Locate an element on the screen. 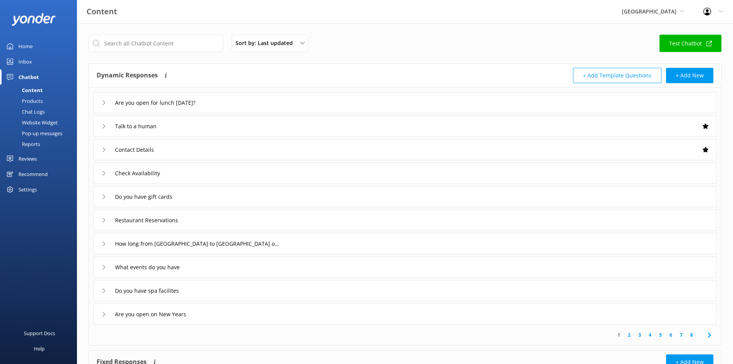  a: 6 is located at coordinates (671, 335).